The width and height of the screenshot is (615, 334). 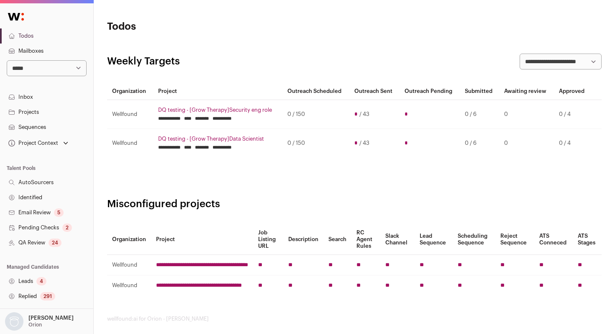 What do you see at coordinates (587, 239) in the screenshot?
I see `th: ATS Stages` at bounding box center [587, 239].